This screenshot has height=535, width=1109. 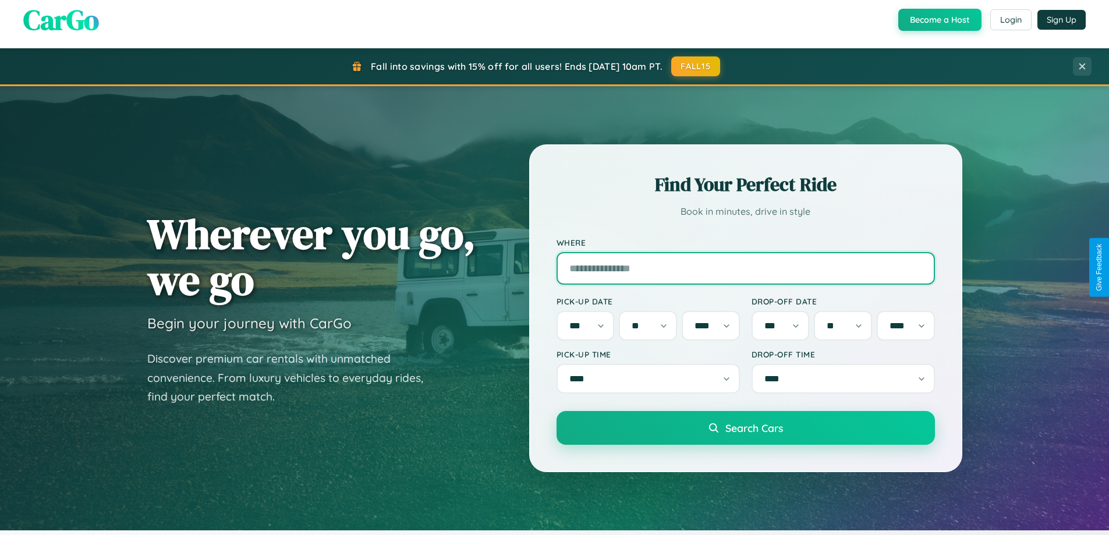 I want to click on button: Sign Up, so click(x=1061, y=20).